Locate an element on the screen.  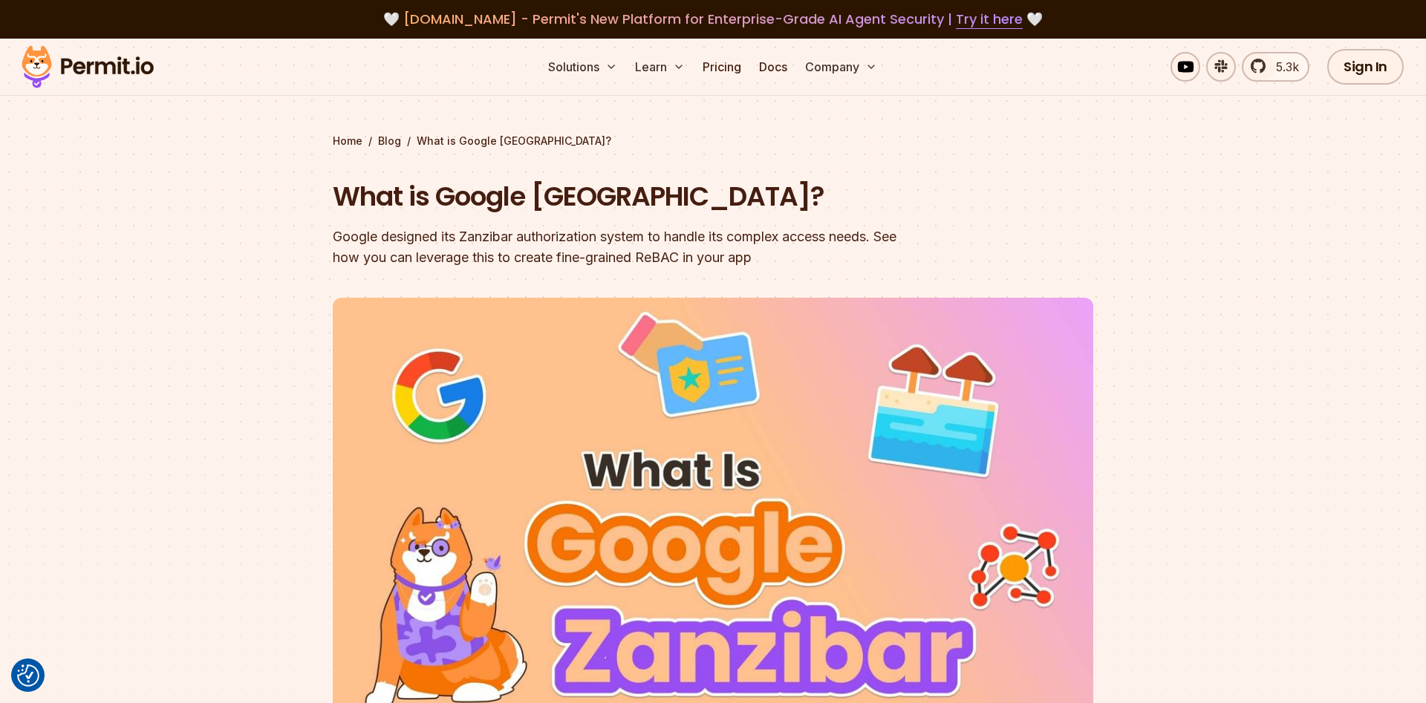
img: Revisit consent button is located at coordinates (28, 676).